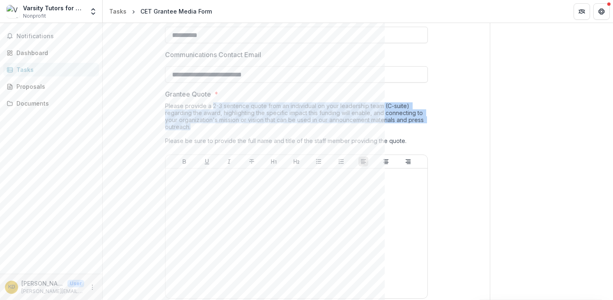 This screenshot has width=613, height=300. Describe the element at coordinates (11, 287) in the screenshot. I see `div: Kelly Dean` at that location.